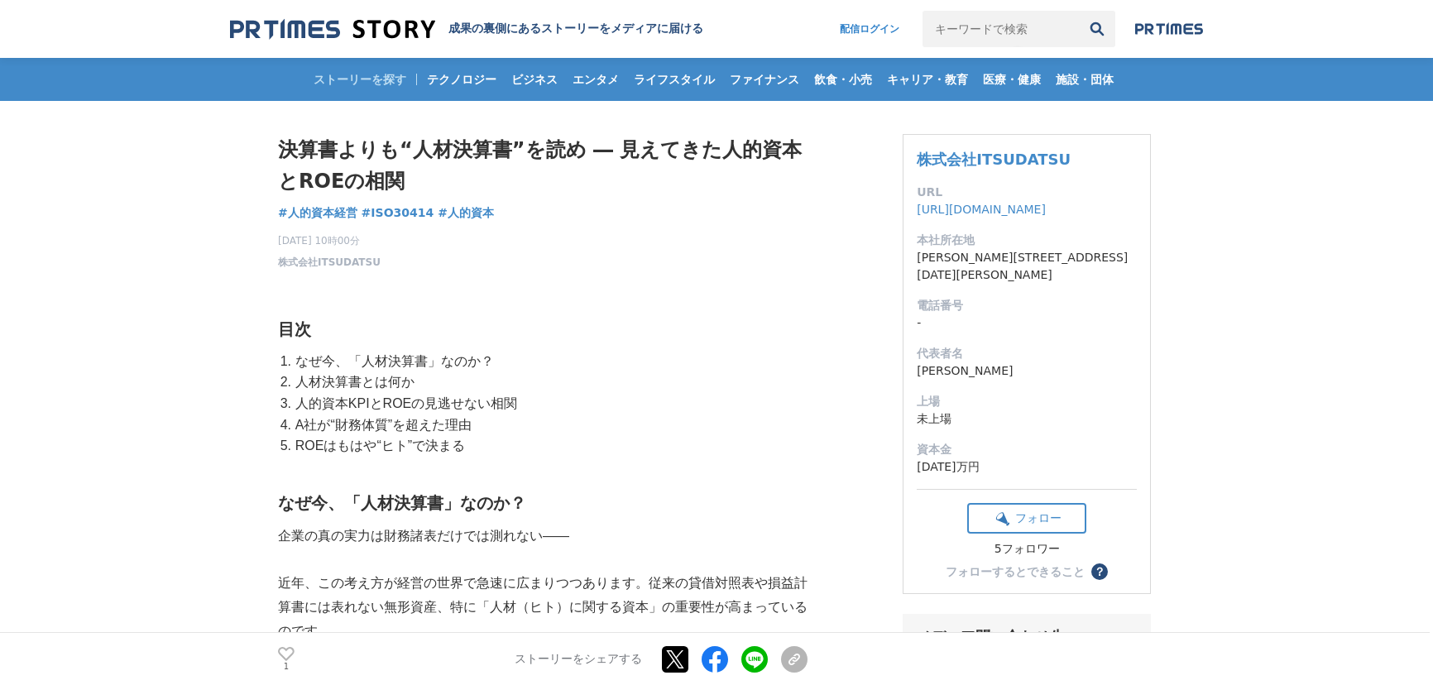  What do you see at coordinates (1085, 79) in the screenshot?
I see `a: 施設・団体` at bounding box center [1085, 79].